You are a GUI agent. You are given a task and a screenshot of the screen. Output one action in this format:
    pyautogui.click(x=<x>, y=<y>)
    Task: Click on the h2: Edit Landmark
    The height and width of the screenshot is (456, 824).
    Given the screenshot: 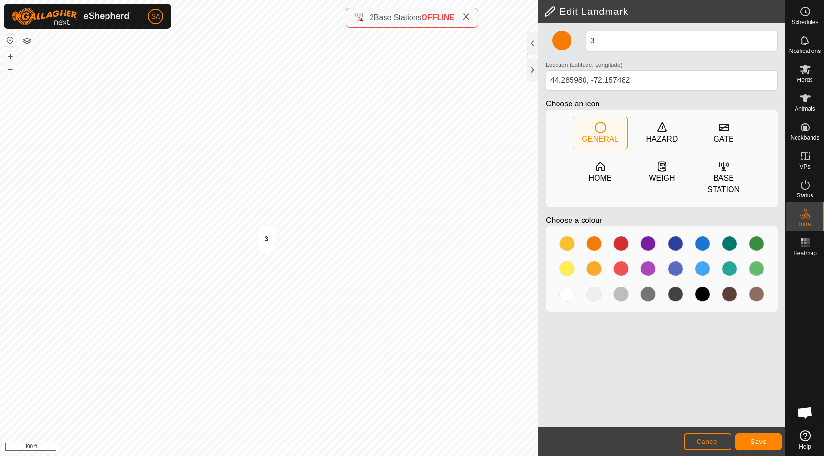 What is the action you would take?
    pyautogui.click(x=664, y=12)
    